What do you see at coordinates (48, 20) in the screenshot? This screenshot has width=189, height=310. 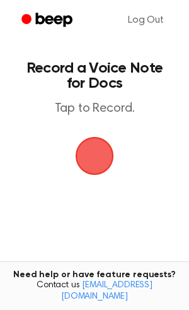 I see `a: Beep` at bounding box center [48, 20].